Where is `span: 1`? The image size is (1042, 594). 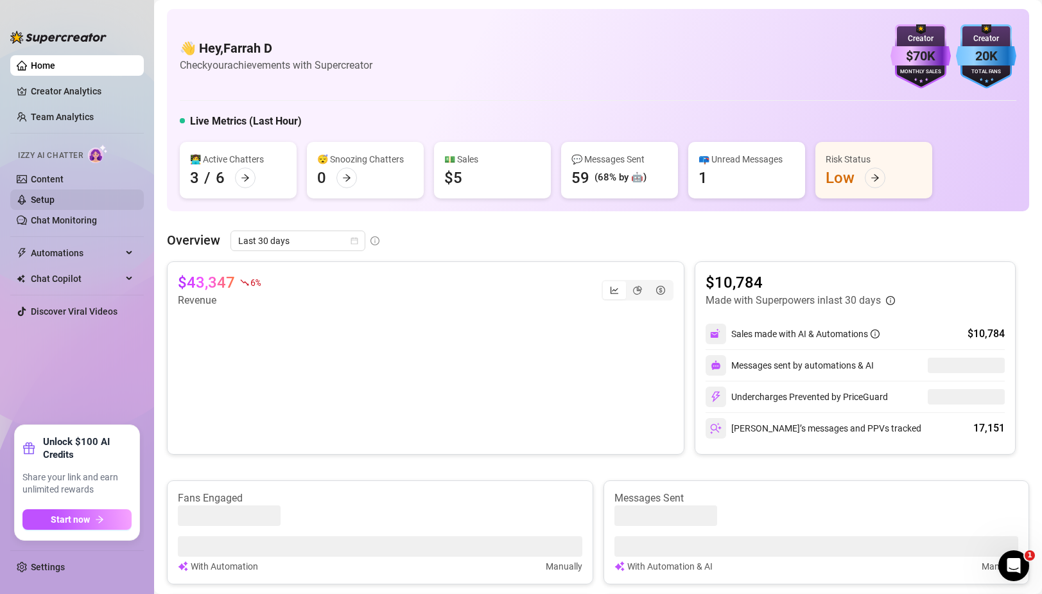
span: 1 is located at coordinates (1030, 555).